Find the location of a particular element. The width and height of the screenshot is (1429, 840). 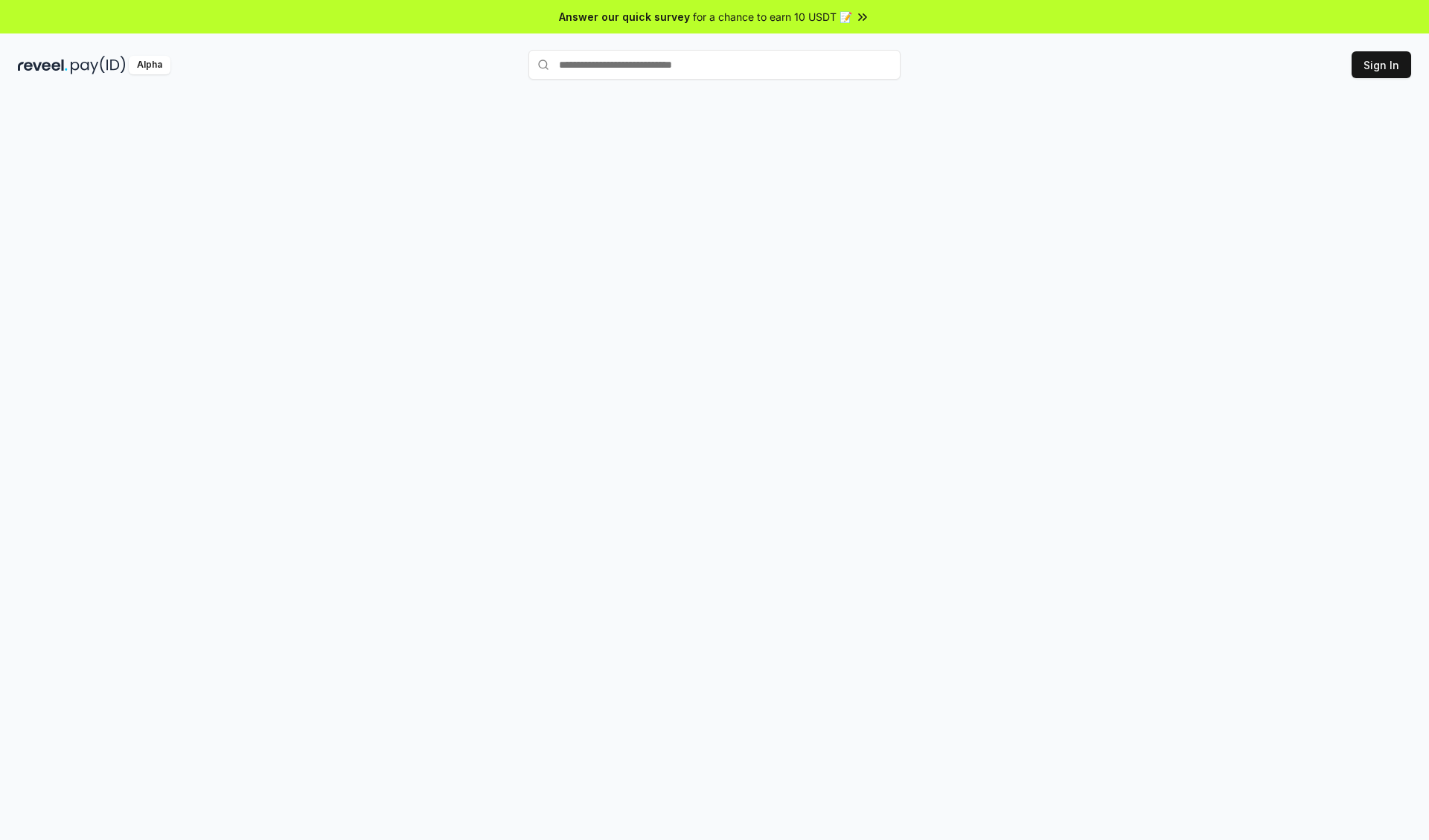

span: for a chance to earn 10 USDT 📝 is located at coordinates (773, 17).